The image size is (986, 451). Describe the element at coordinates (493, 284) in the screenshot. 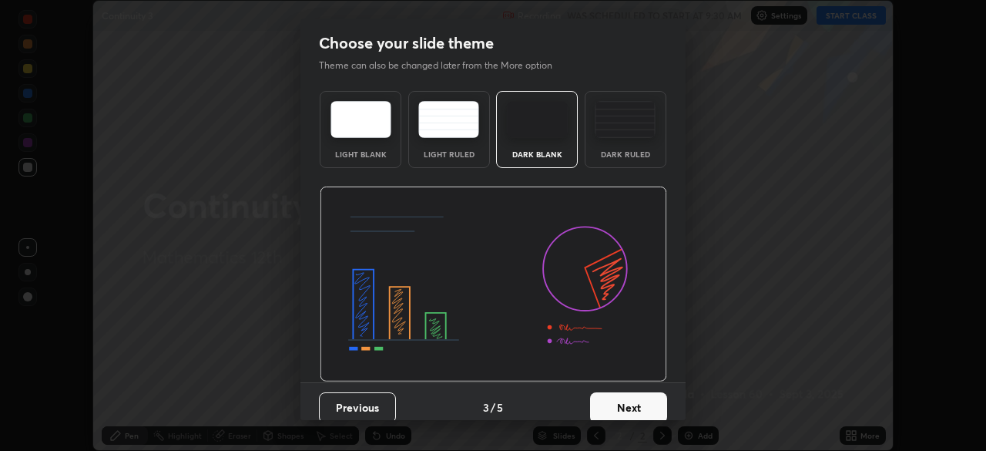

I see `img: darkThemeBanner.d06ce4a2.svg` at that location.